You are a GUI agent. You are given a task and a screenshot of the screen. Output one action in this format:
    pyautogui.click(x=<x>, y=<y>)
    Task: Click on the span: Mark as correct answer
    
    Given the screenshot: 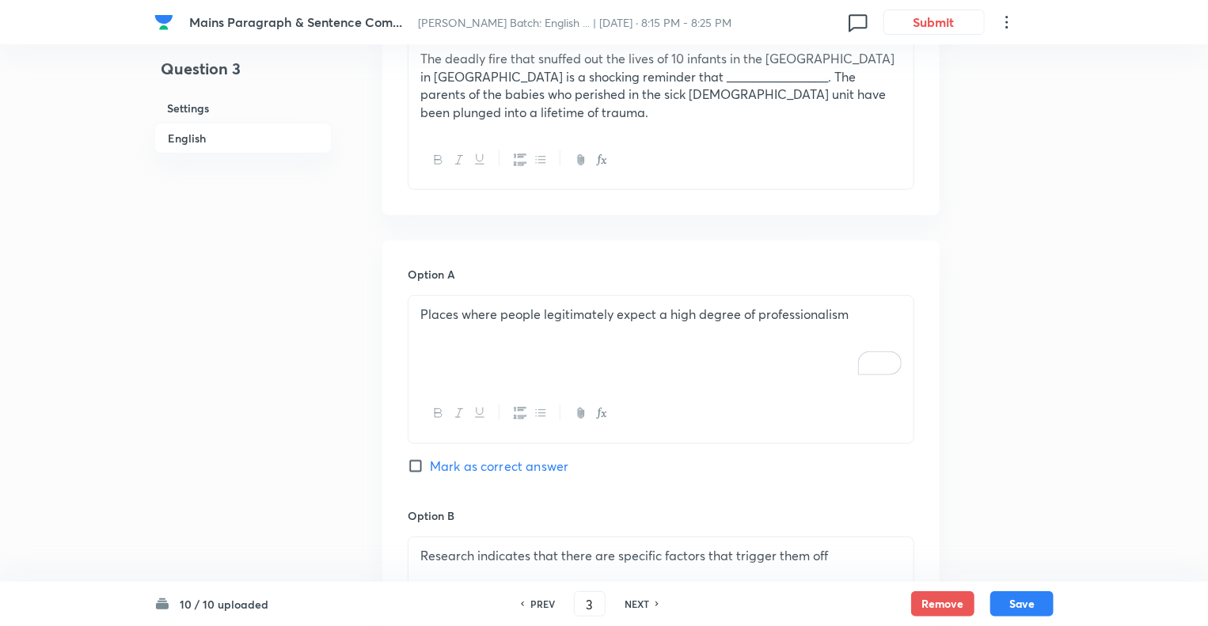 What is the action you would take?
    pyautogui.click(x=499, y=466)
    